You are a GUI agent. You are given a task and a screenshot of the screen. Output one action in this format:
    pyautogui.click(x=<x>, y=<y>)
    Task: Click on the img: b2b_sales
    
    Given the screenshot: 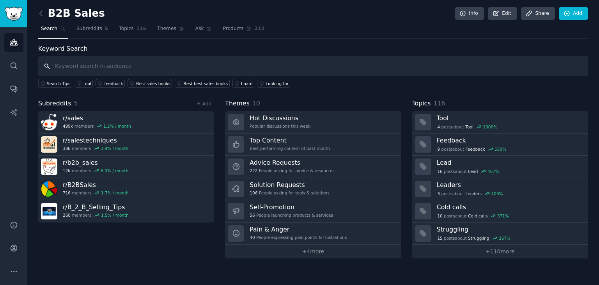 What is the action you would take?
    pyautogui.click(x=49, y=167)
    